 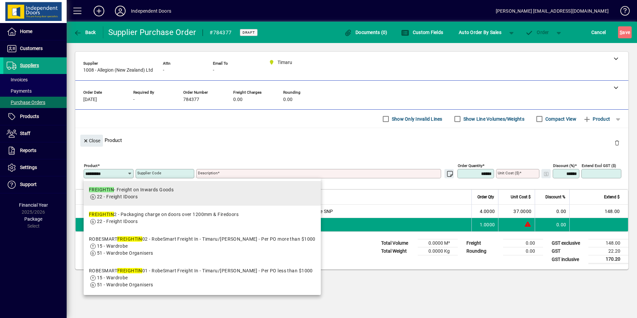 I want to click on button: Cancel, so click(x=599, y=32).